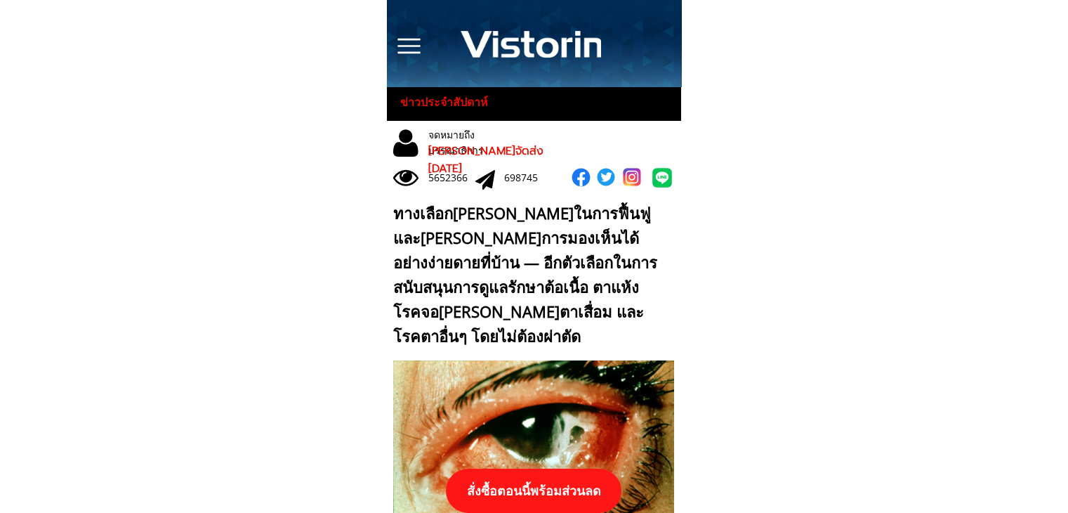  Describe the element at coordinates (450, 103) in the screenshot. I see `h3: ข่าวประจำสัปดาห์` at that location.